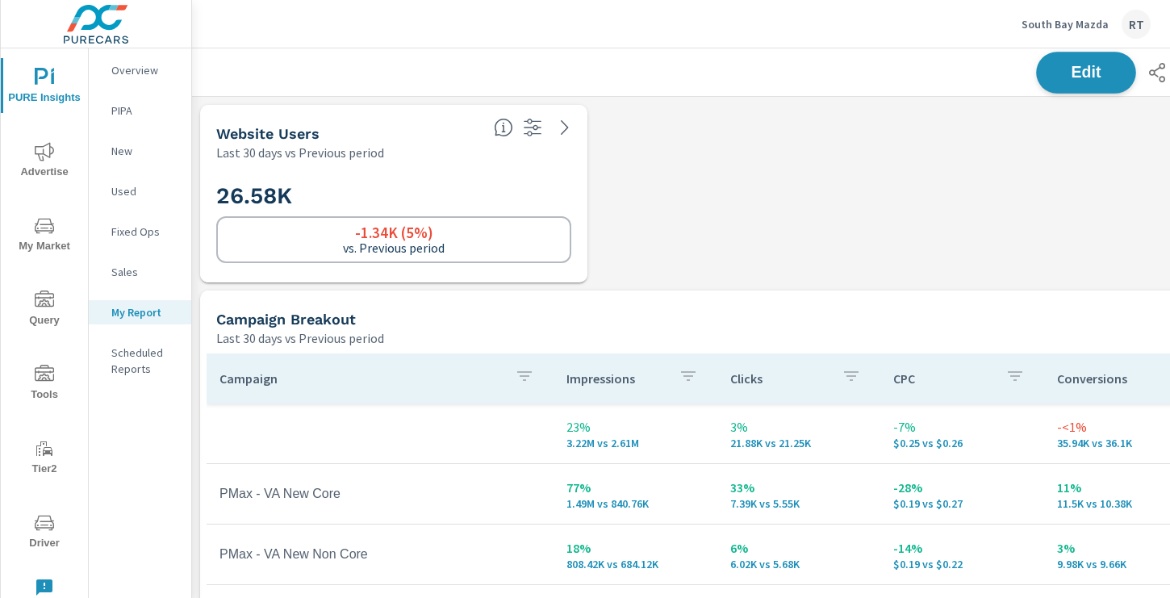 The height and width of the screenshot is (598, 1170). I want to click on span: Tools, so click(44, 384).